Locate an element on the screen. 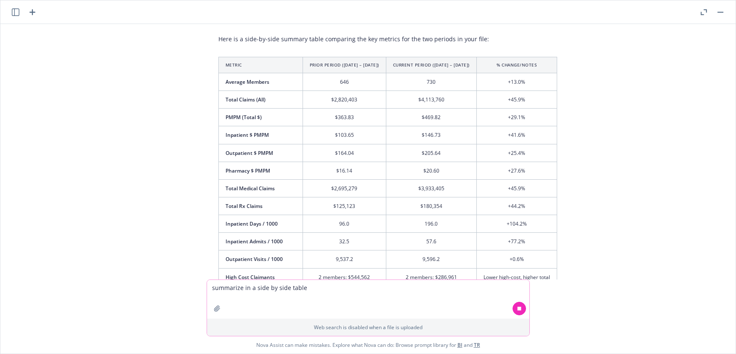 This screenshot has width=736, height=354. td: 196.0 is located at coordinates (431, 224).